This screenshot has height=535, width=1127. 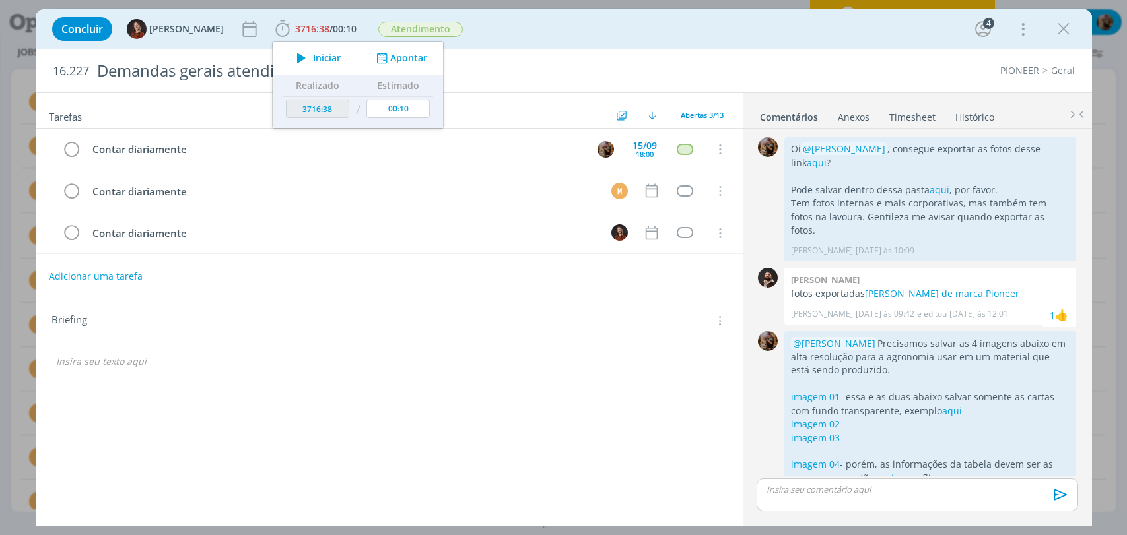 What do you see at coordinates (983, 29) in the screenshot?
I see `button: 4` at bounding box center [983, 29].